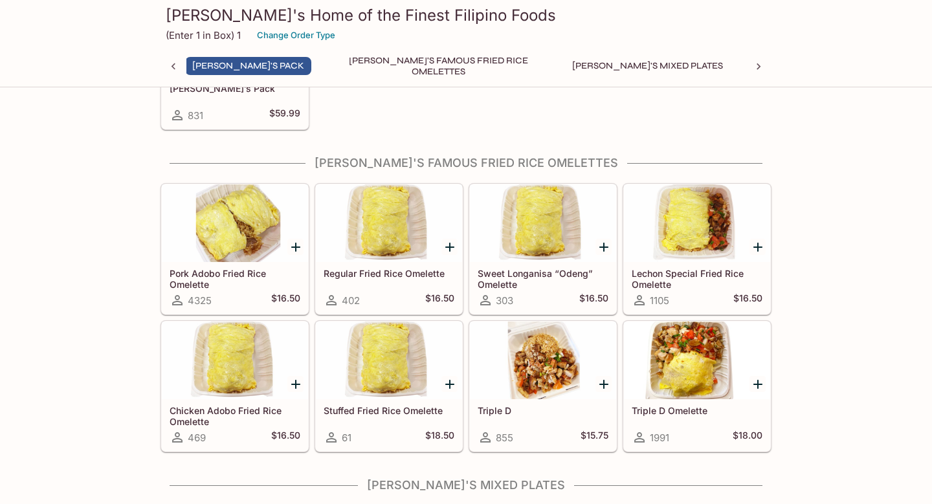  I want to click on span: 402, so click(351, 300).